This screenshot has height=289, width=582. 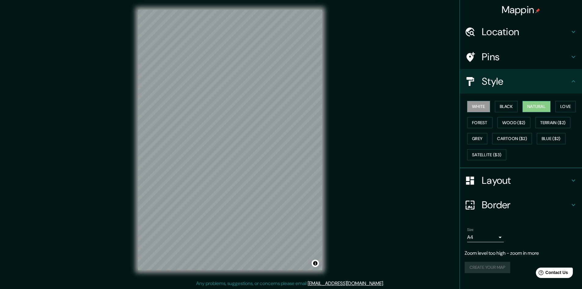 I want to click on p: Any problems, suggestions, or concerns please email ., so click(x=290, y=283).